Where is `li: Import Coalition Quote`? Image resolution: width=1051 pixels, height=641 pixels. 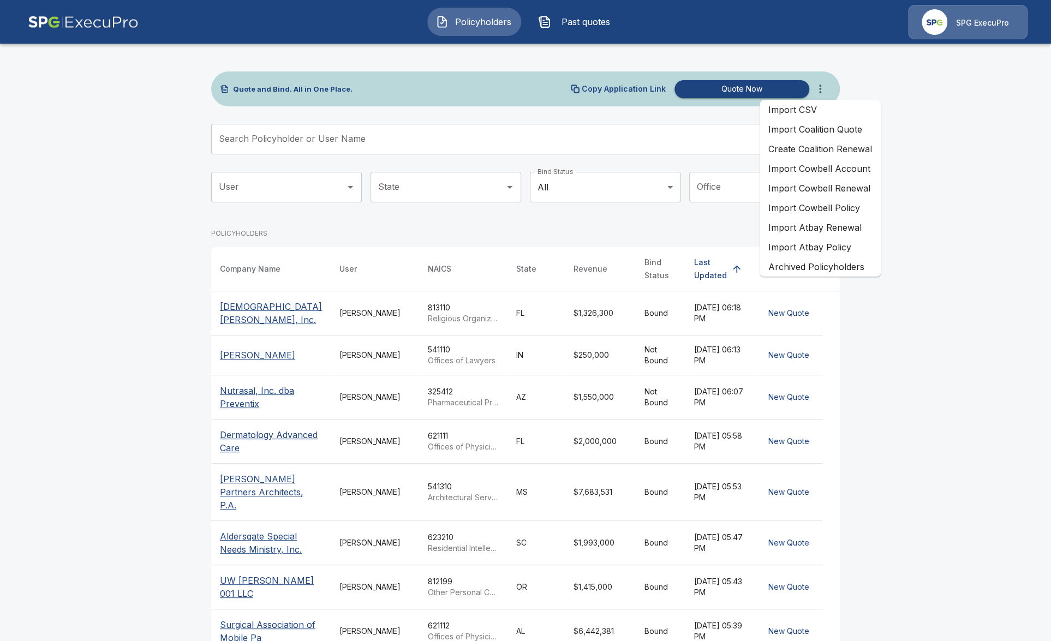
li: Import Coalition Quote is located at coordinates (820, 129).